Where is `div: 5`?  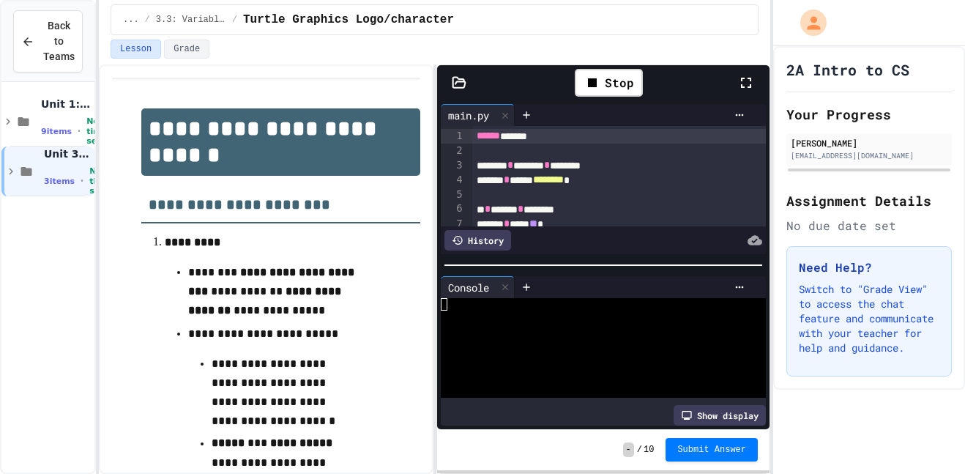 div: 5 is located at coordinates (453, 195).